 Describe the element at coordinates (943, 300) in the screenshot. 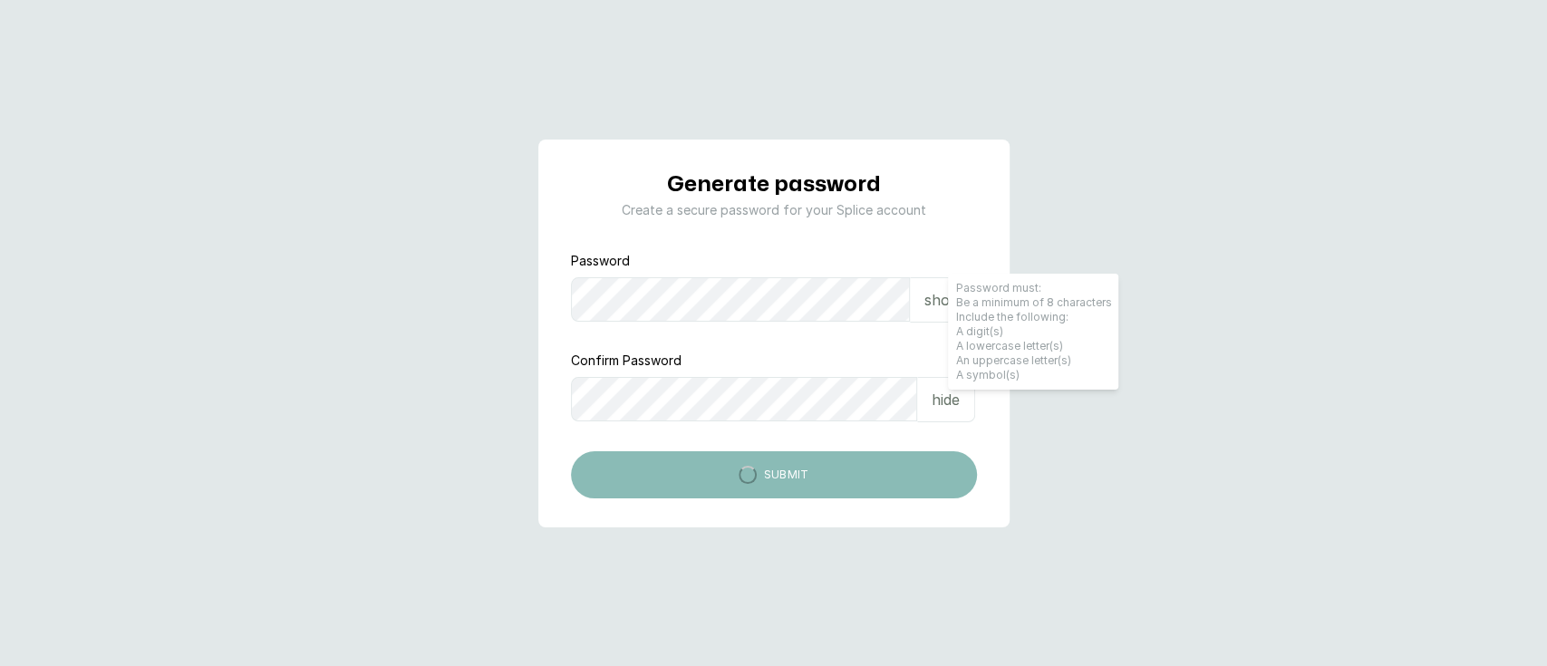

I see `p: show` at that location.